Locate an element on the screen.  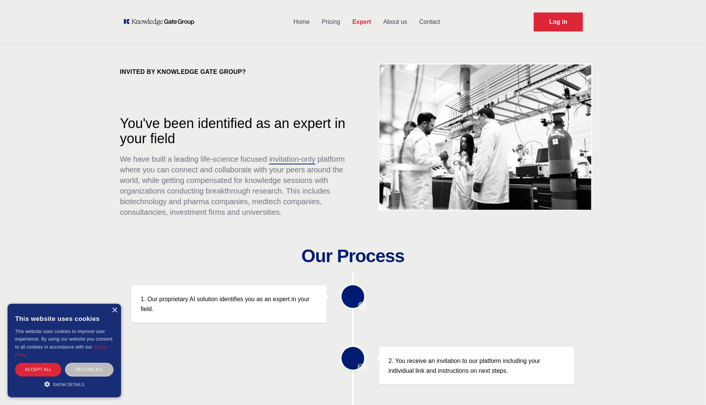
div: Chat Widget is located at coordinates (688, 387).